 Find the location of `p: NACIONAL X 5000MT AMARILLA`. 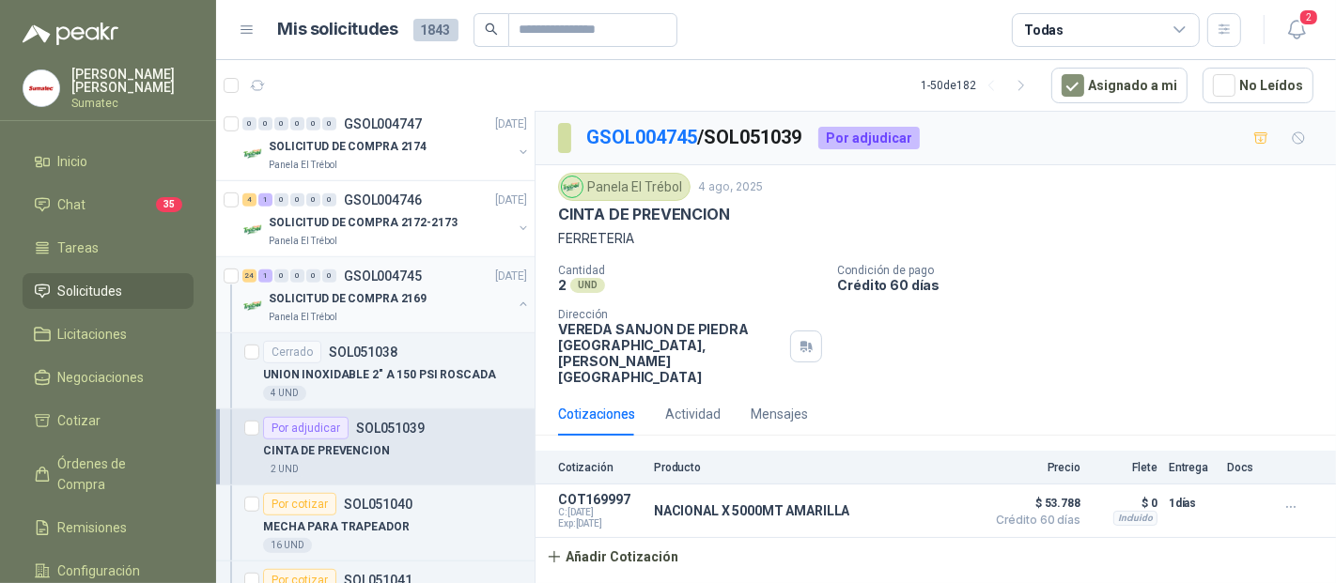

p: NACIONAL X 5000MT AMARILLA is located at coordinates (752, 511).